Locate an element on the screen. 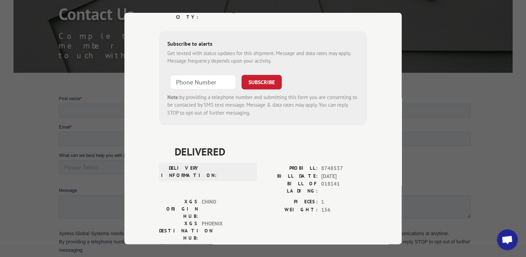 The width and height of the screenshot is (526, 257). input: Contact by Email is located at coordinates (211, 70).